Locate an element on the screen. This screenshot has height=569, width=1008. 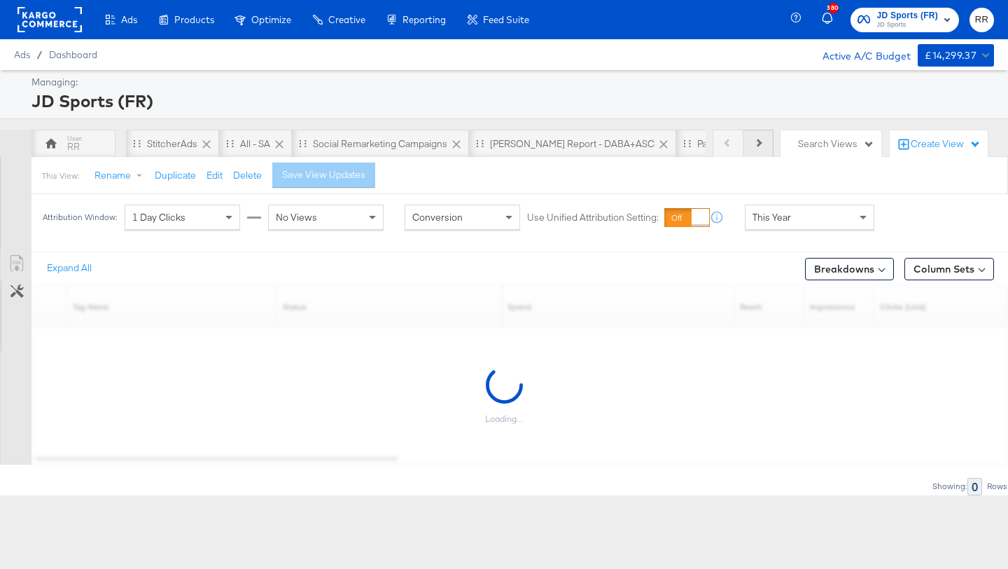
div: Showing: is located at coordinates (949, 486).